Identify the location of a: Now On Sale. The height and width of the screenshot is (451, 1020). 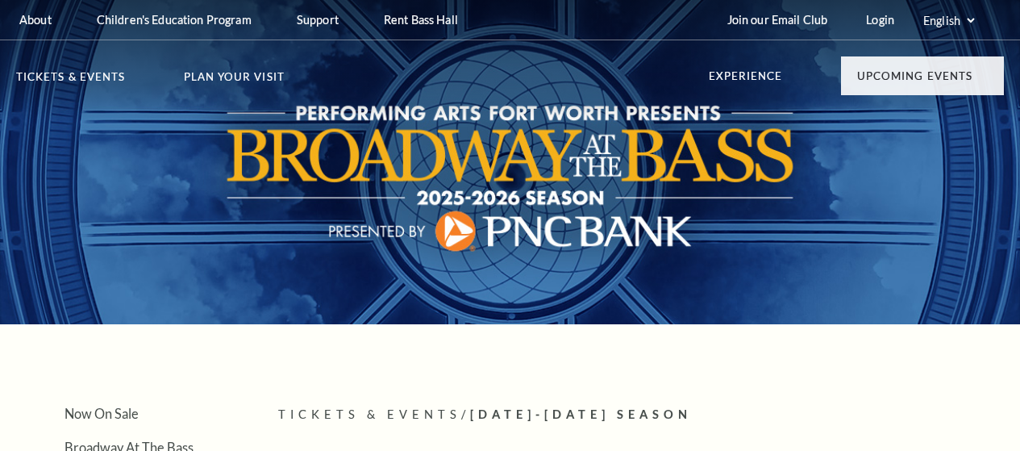
(102, 413).